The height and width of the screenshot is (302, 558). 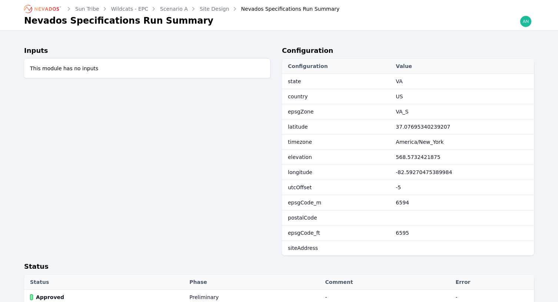 I want to click on h2: Configuration, so click(x=408, y=52).